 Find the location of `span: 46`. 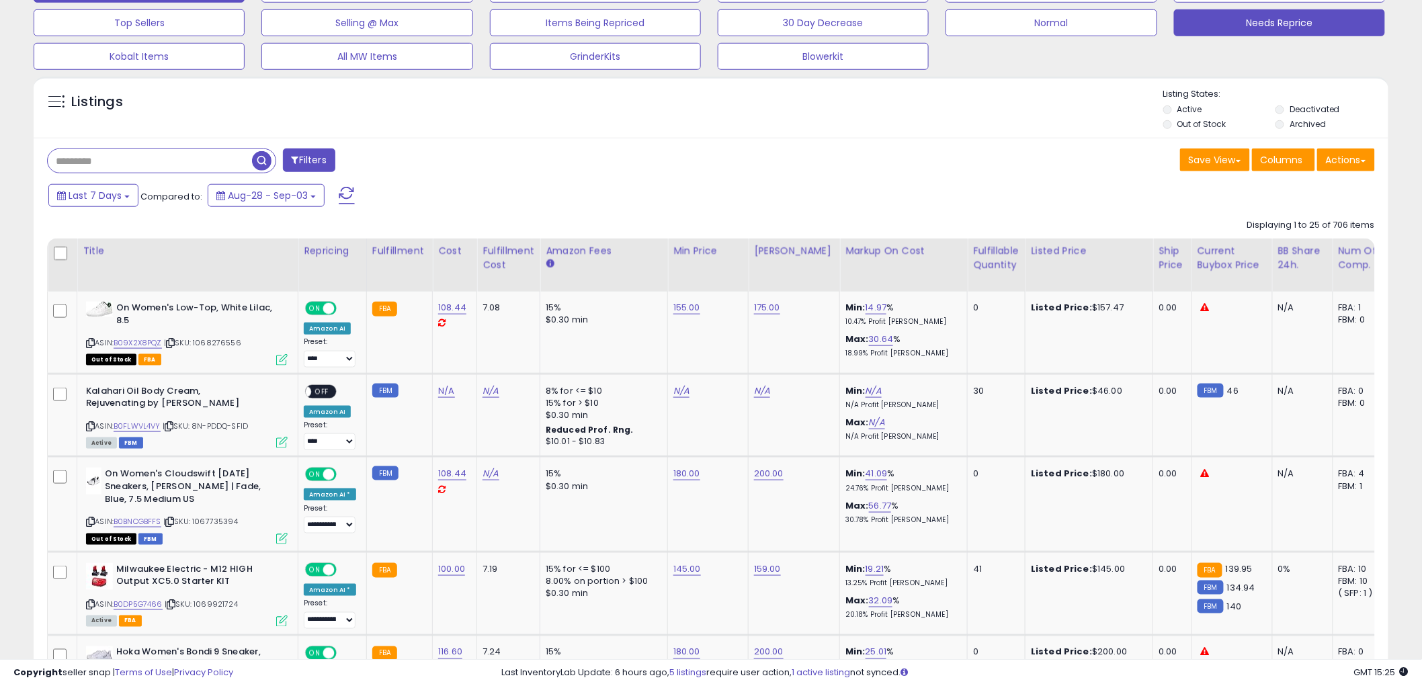

span: 46 is located at coordinates (1233, 391).